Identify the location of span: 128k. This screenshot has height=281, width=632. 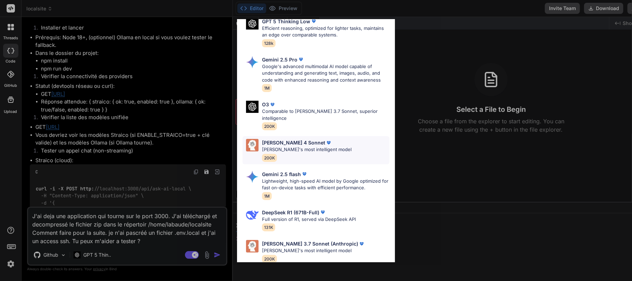
(269, 43).